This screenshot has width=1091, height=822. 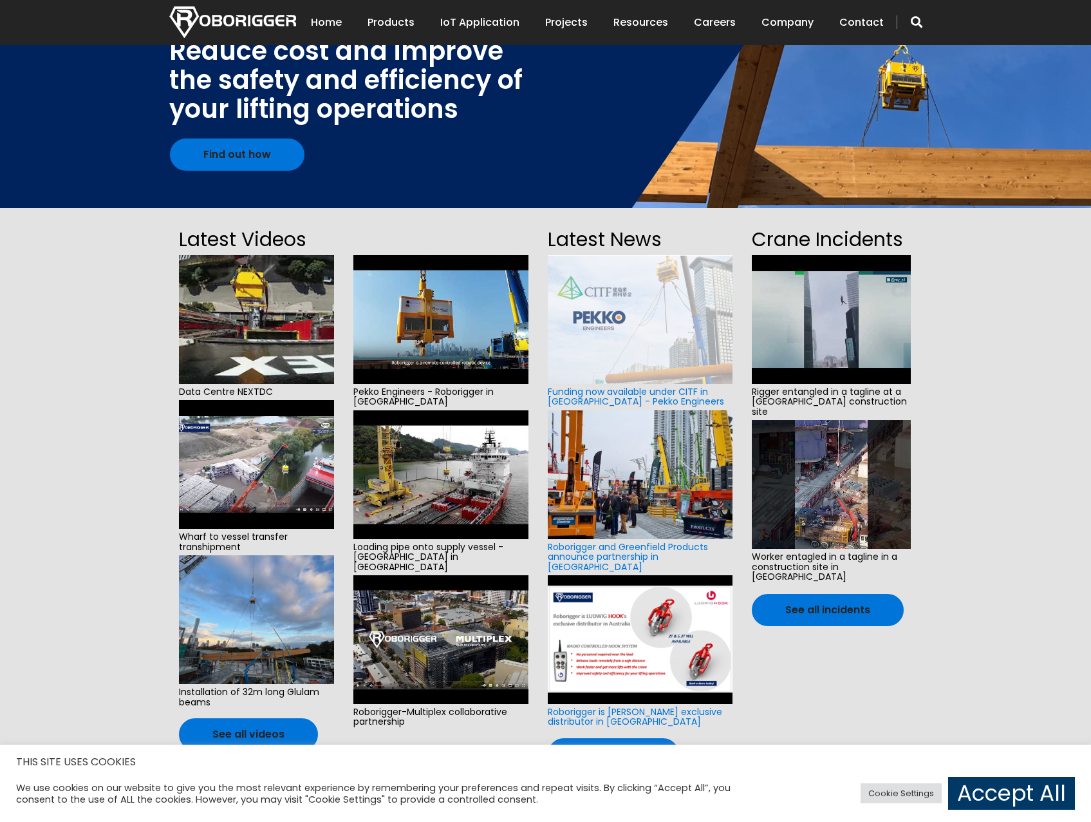 What do you see at coordinates (346, 80) in the screenshot?
I see `div: Reduce cost and improve the safety and efficiency of your lifting operations` at bounding box center [346, 80].